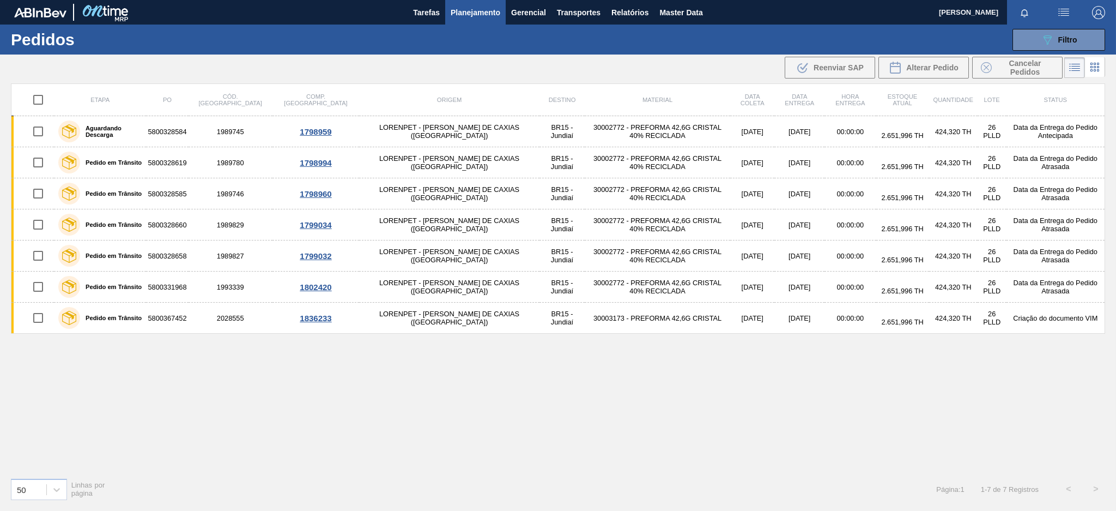 The width and height of the screenshot is (1116, 511). Describe the element at coordinates (1056, 100) in the screenshot. I see `span: Status` at that location.